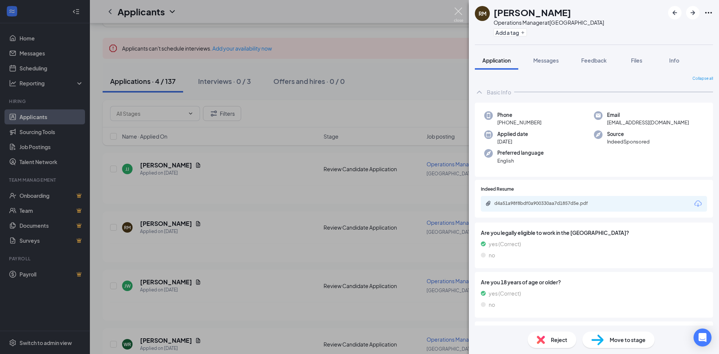 This screenshot has height=354, width=719. I want to click on button: PlusAdd a tag, so click(510, 32).